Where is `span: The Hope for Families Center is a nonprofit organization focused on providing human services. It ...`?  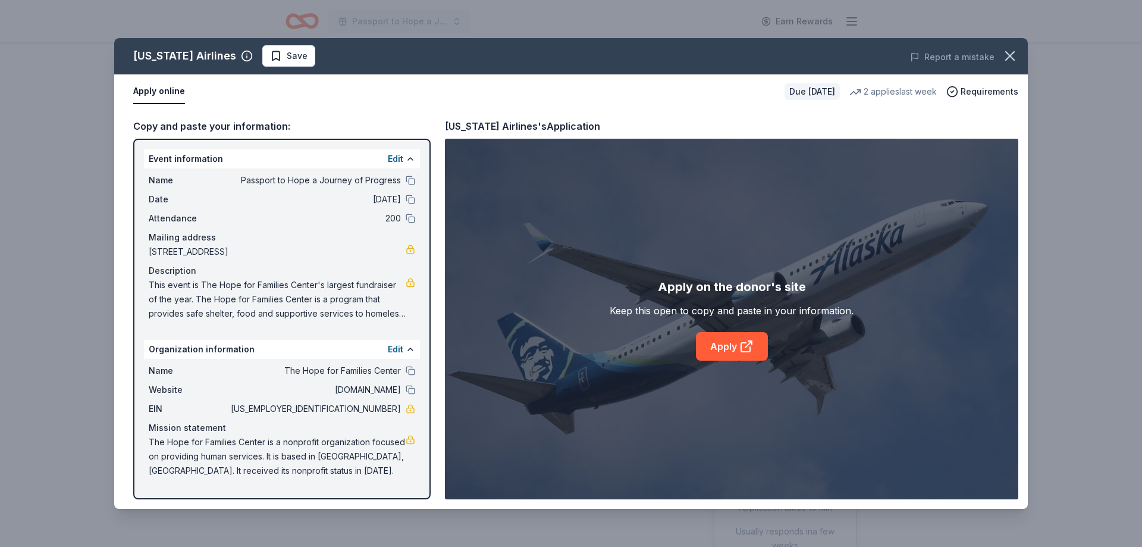
span: The Hope for Families Center is a nonprofit organization focused on providing human services. It ... is located at coordinates (277, 456).